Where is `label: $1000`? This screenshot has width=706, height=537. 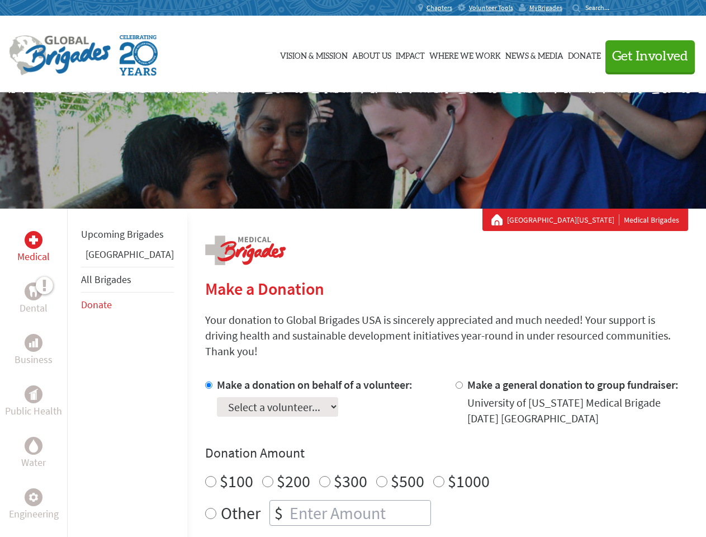 label: $1000 is located at coordinates (468, 481).